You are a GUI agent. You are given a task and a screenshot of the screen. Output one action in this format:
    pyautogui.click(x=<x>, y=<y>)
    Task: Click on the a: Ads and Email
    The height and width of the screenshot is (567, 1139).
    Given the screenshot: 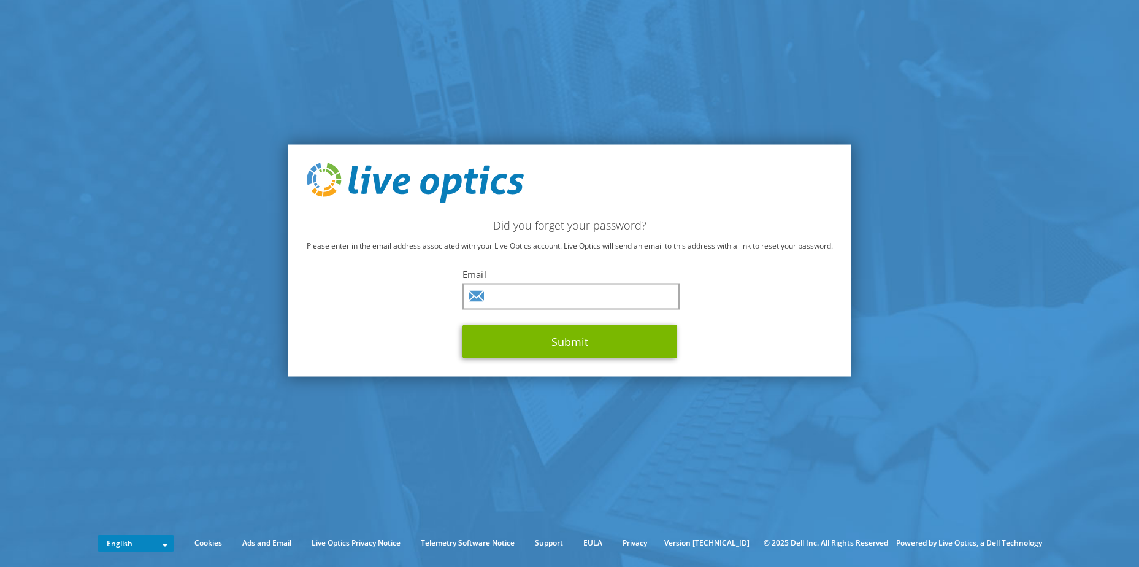 What is the action you would take?
    pyautogui.click(x=267, y=543)
    